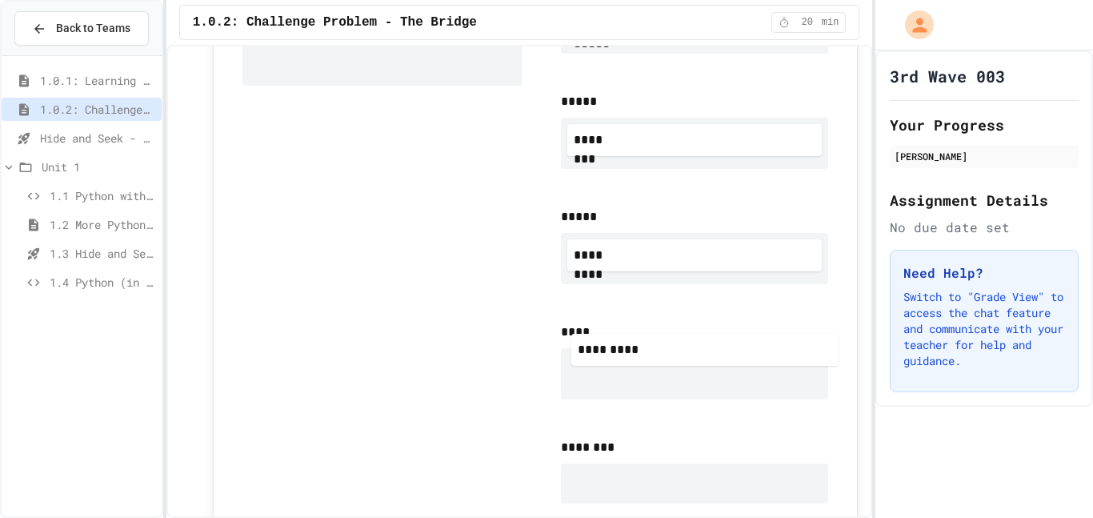  Describe the element at coordinates (807, 22) in the screenshot. I see `span: 20` at that location.